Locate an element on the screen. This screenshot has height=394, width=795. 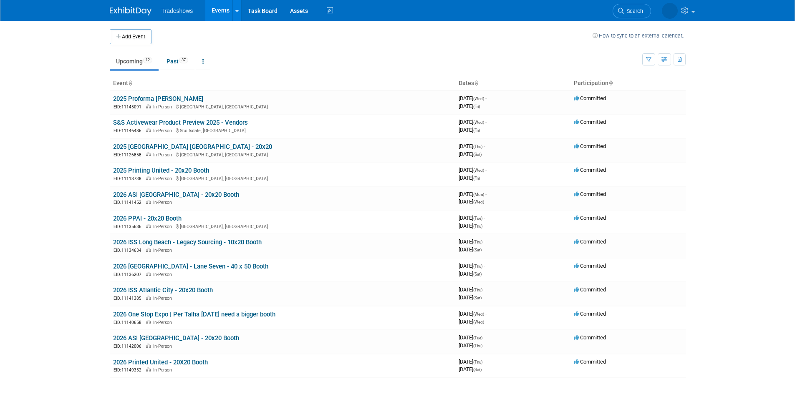
span: EID: 11140658 is located at coordinates (129, 323).